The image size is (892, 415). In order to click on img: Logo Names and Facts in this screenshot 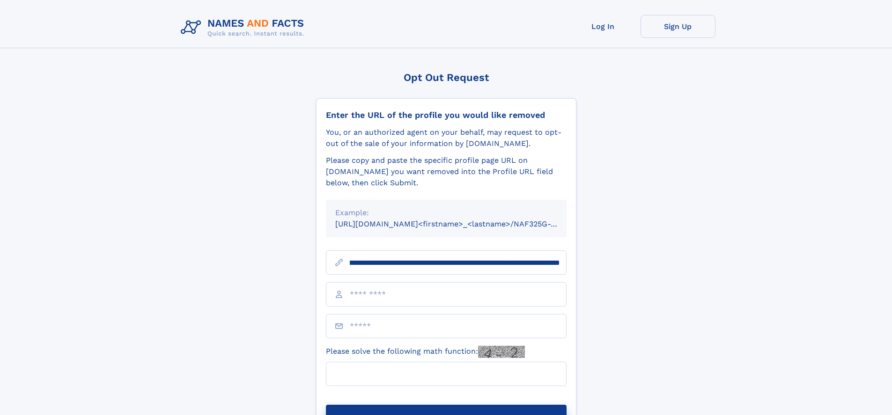, I will do `click(244, 28)`.